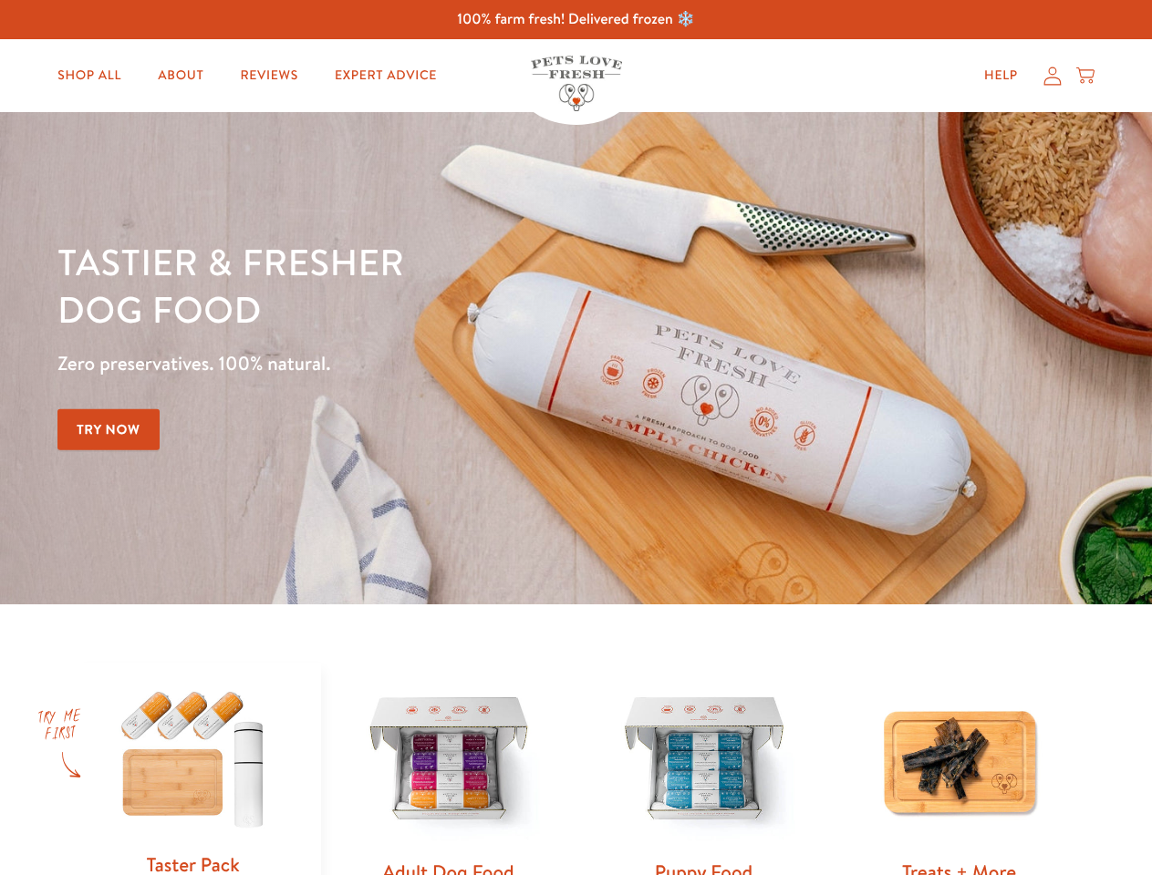 The width and height of the screenshot is (1152, 875). Describe the element at coordinates (403, 285) in the screenshot. I see `h1: Tastier & fresher dog food` at that location.